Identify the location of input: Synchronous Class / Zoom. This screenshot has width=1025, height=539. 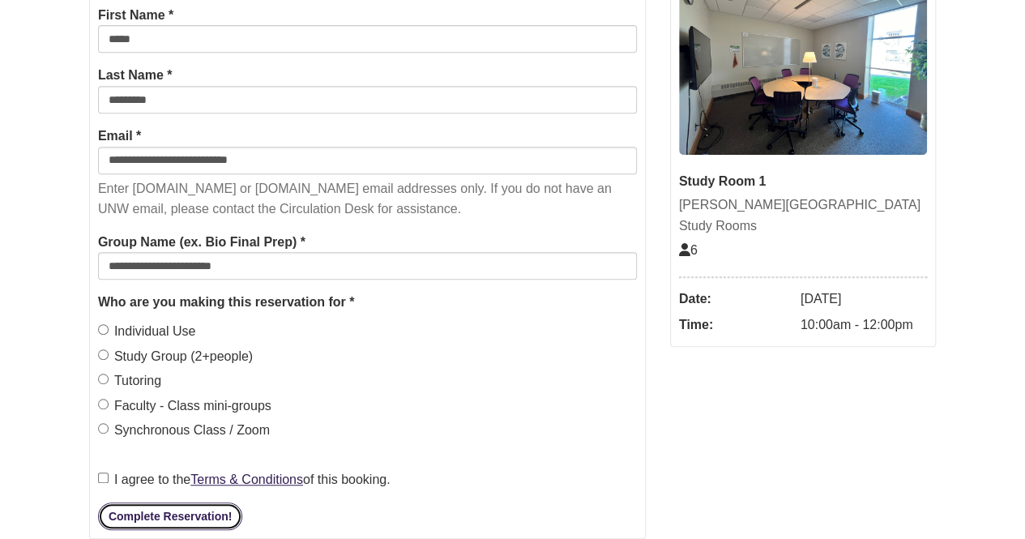
(103, 428).